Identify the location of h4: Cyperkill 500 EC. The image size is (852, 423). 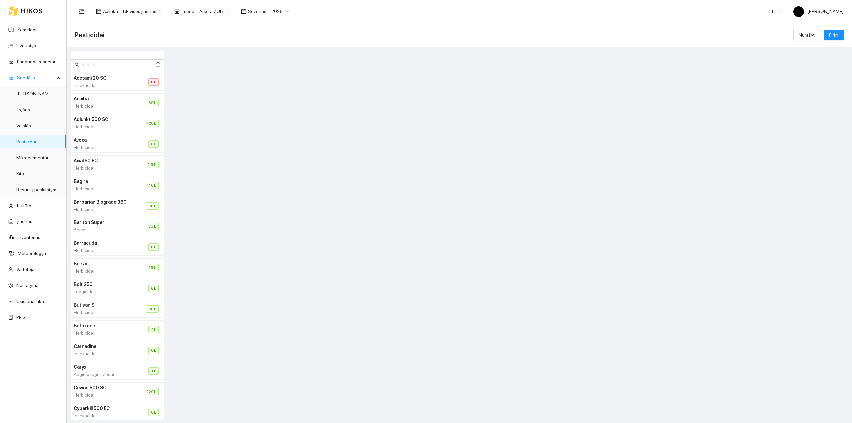
(103, 408).